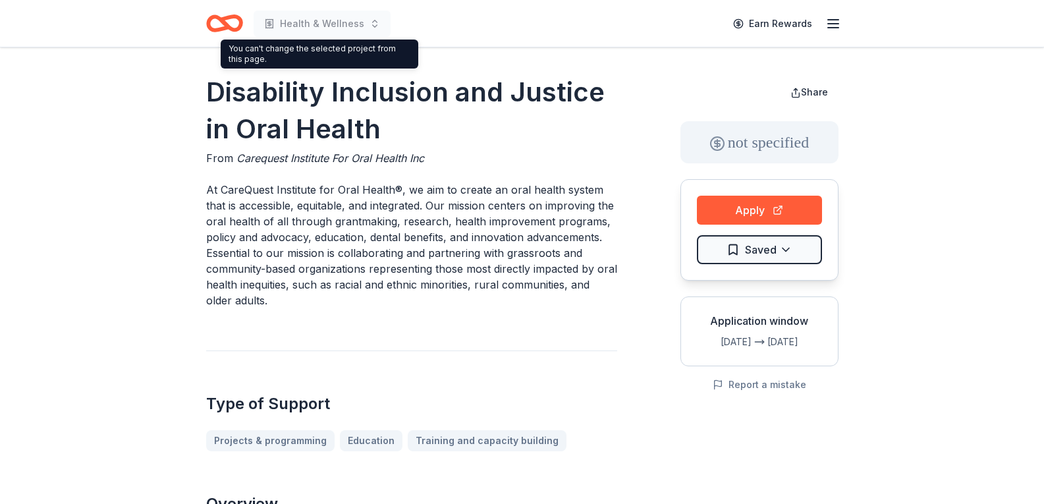 The height and width of the screenshot is (504, 1044). What do you see at coordinates (270, 440) in the screenshot?
I see `a: Projects & programming` at bounding box center [270, 440].